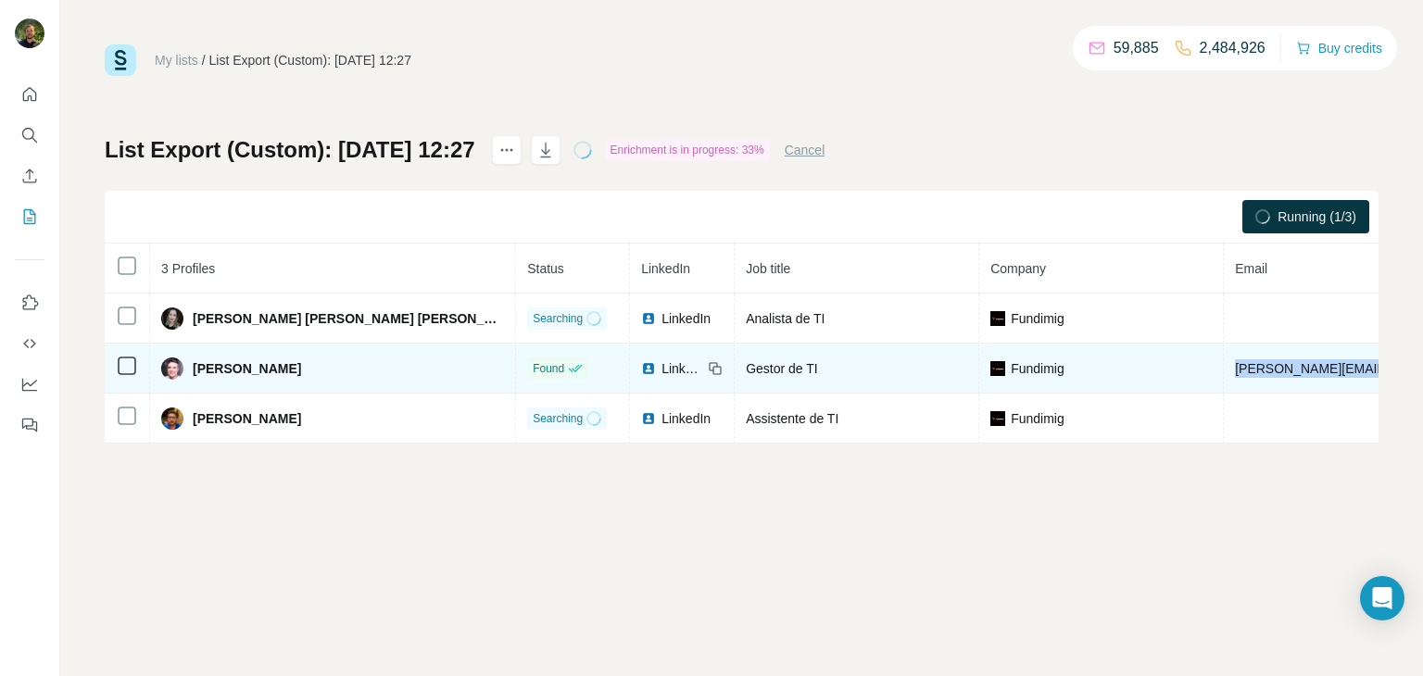 The height and width of the screenshot is (676, 1423). I want to click on div: Enrichment is in progress: 33%, so click(687, 150).